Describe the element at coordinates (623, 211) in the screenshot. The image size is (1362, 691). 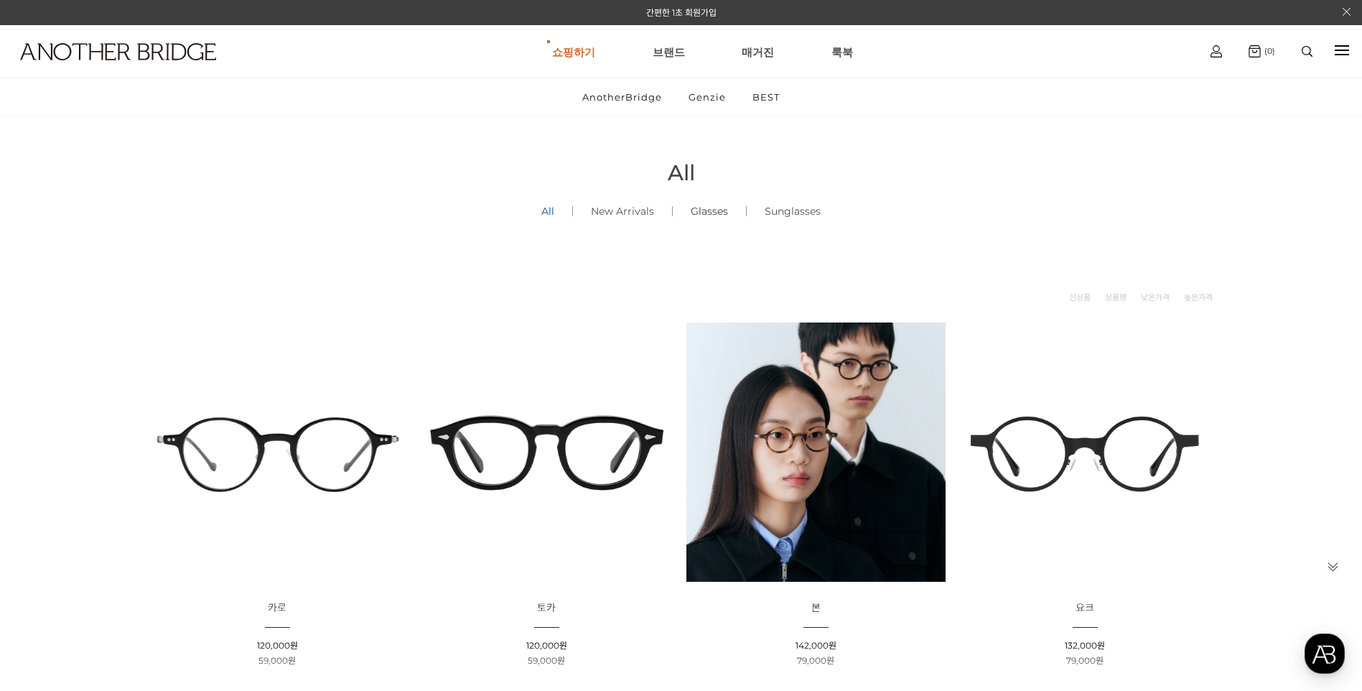
I see `a: New Arrivals` at that location.